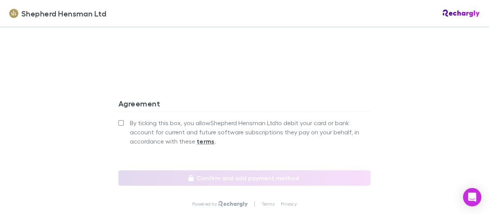  Describe the element at coordinates (268, 204) in the screenshot. I see `p: Terms` at that location.